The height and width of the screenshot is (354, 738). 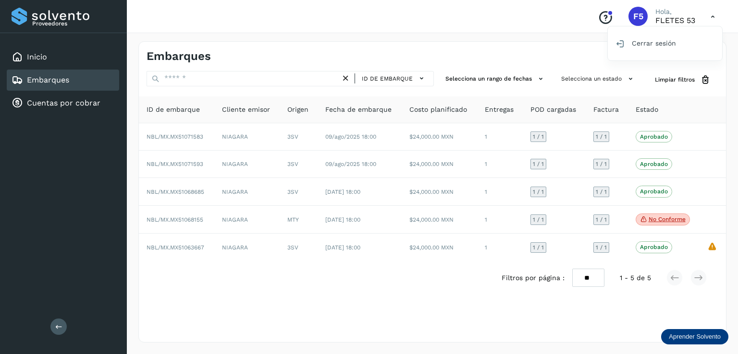 I want to click on a: Inicio, so click(x=37, y=57).